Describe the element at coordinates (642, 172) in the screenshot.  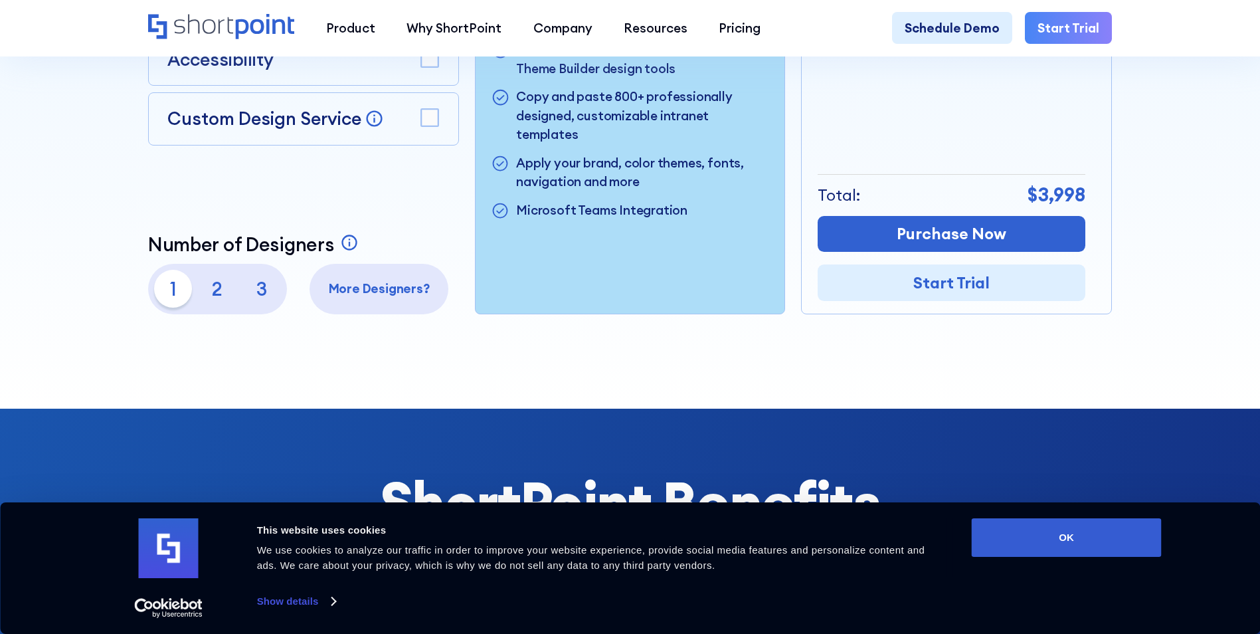
I see `p: Apply your brand, color themes, fonts, navigation and more` at that location.